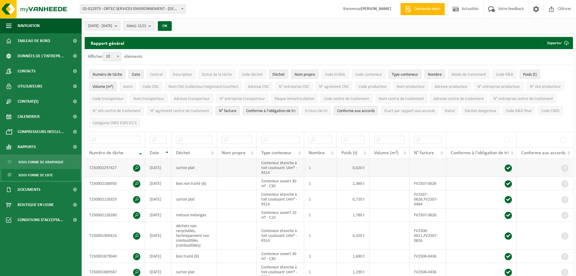 The height and width of the screenshot is (276, 576). I want to click on button: Type conteneurType conteneur: Activate to sort, so click(405, 74).